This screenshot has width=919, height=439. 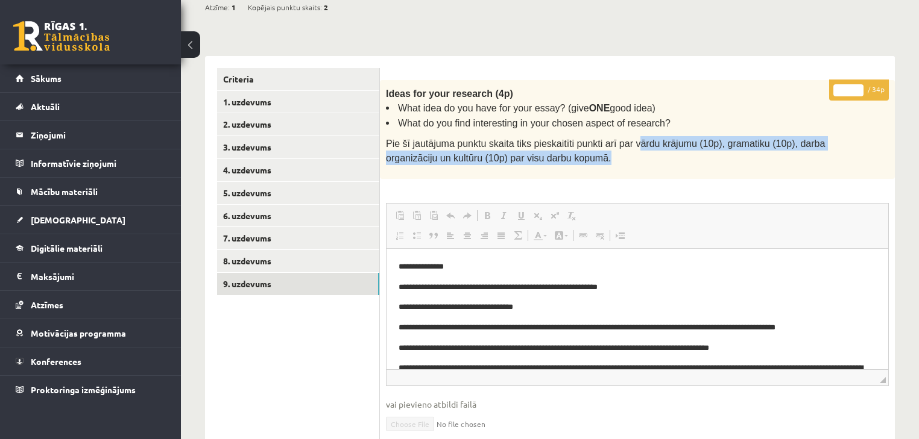 What do you see at coordinates (298, 193) in the screenshot?
I see `a: 5. uzdevums` at bounding box center [298, 193].